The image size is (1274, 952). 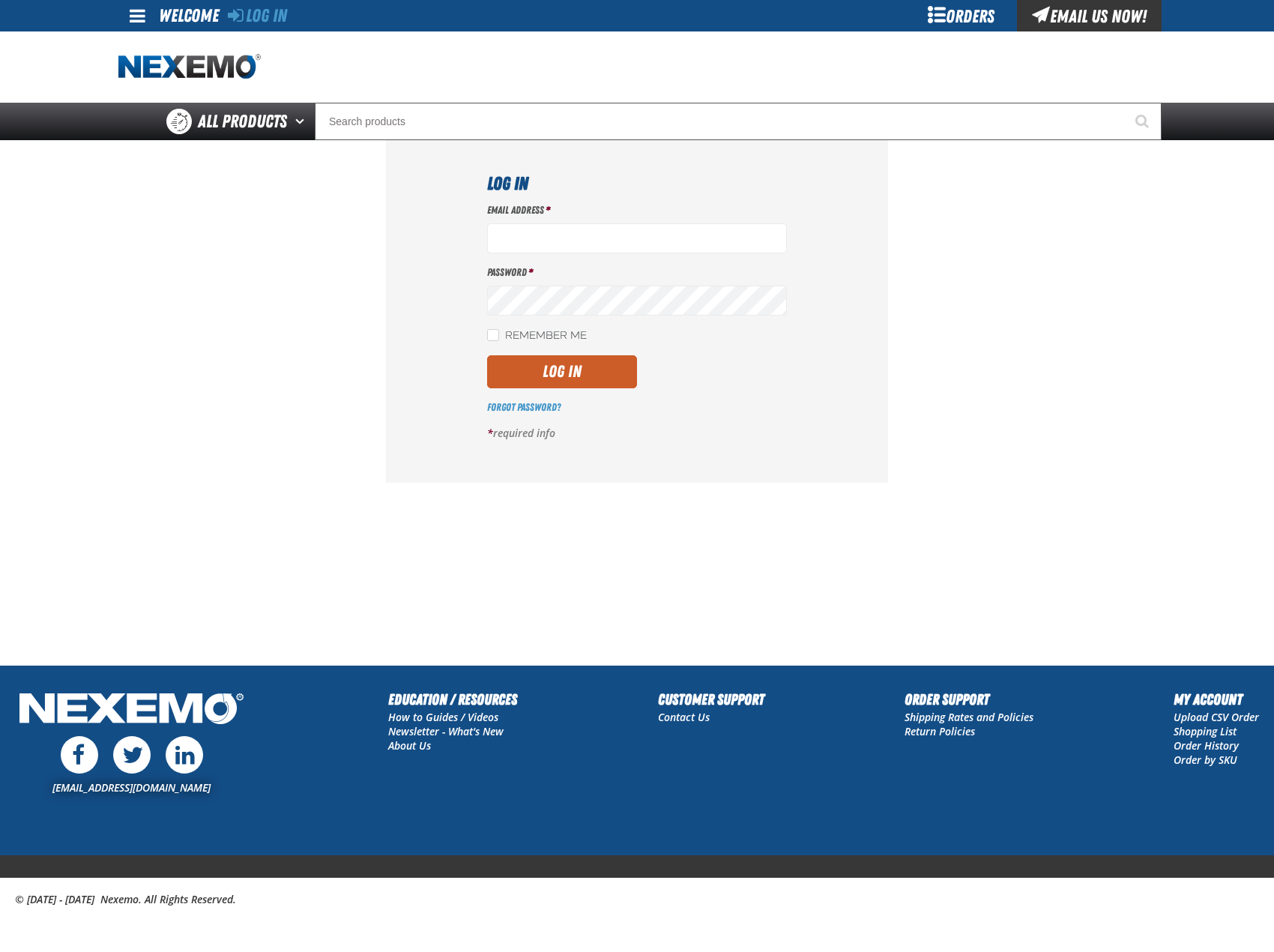 I want to click on a: Log In, so click(x=257, y=16).